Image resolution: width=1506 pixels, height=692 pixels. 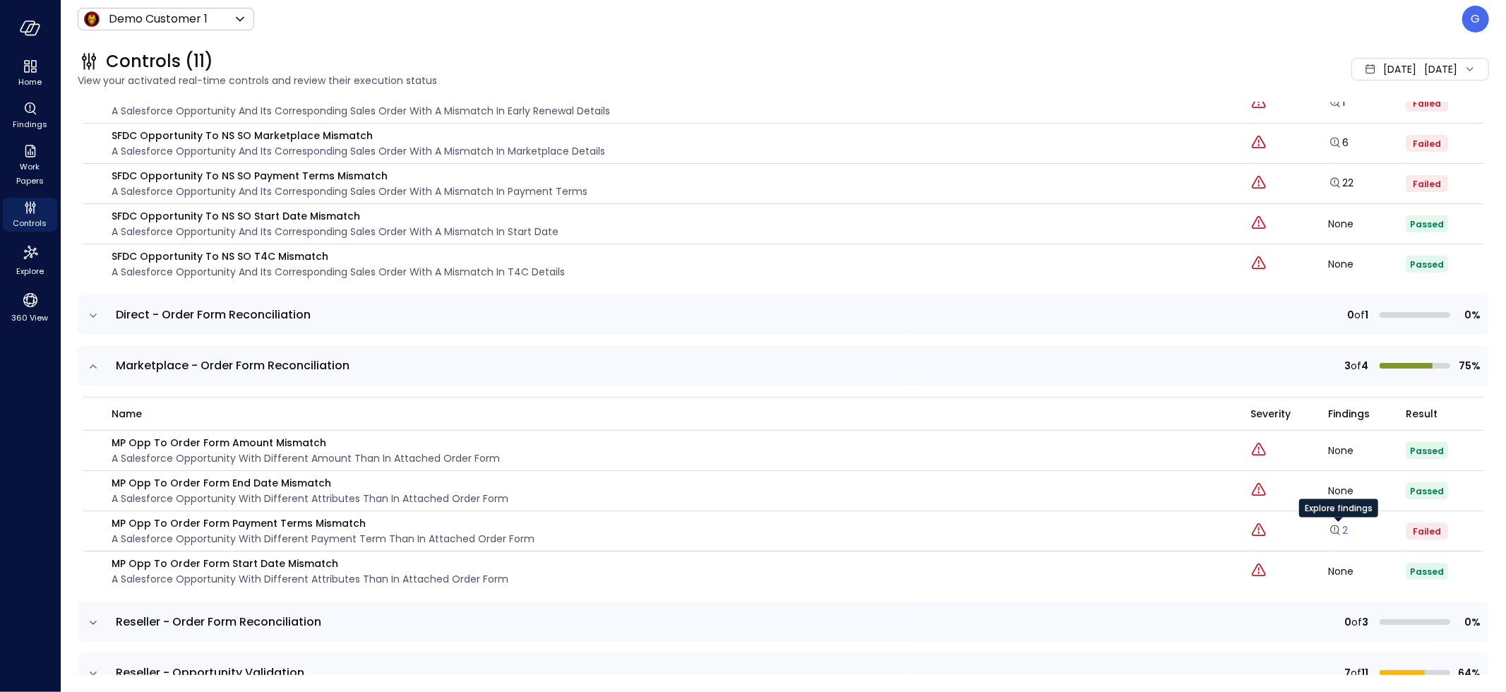 What do you see at coordinates (232, 365) in the screenshot?
I see `span: Marketplace - Order Form Reconciliation` at bounding box center [232, 365].